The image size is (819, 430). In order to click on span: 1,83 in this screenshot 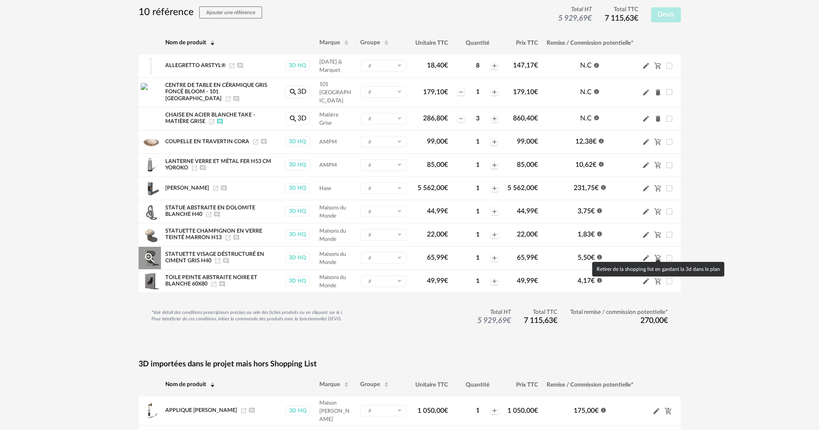, I will do `click(586, 235)`.